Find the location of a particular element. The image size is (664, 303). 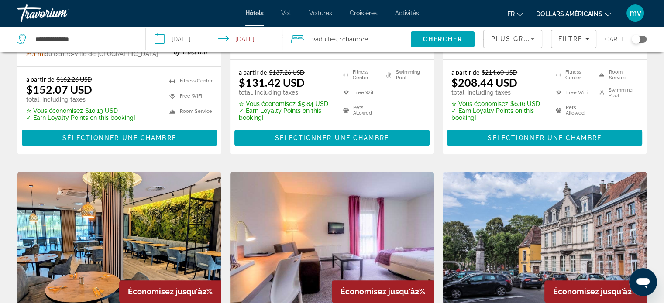

ins: $131.42 USD is located at coordinates (272, 83).